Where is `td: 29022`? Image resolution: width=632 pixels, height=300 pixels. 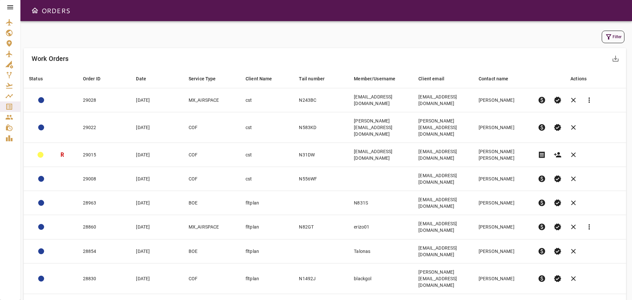
td: 29022 is located at coordinates (104, 127).